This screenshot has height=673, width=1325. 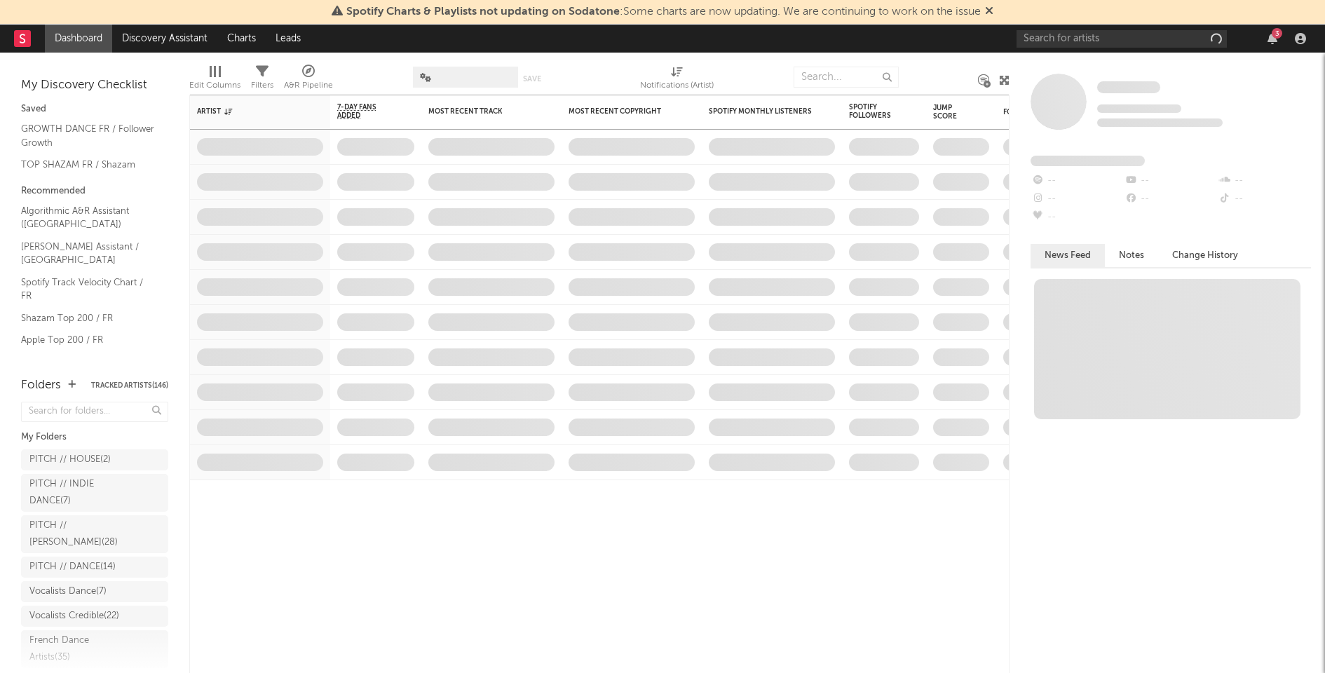 What do you see at coordinates (663, 12) in the screenshot?
I see `span: : Some charts are now updating. We are continuing to work on the issue` at bounding box center [663, 12].